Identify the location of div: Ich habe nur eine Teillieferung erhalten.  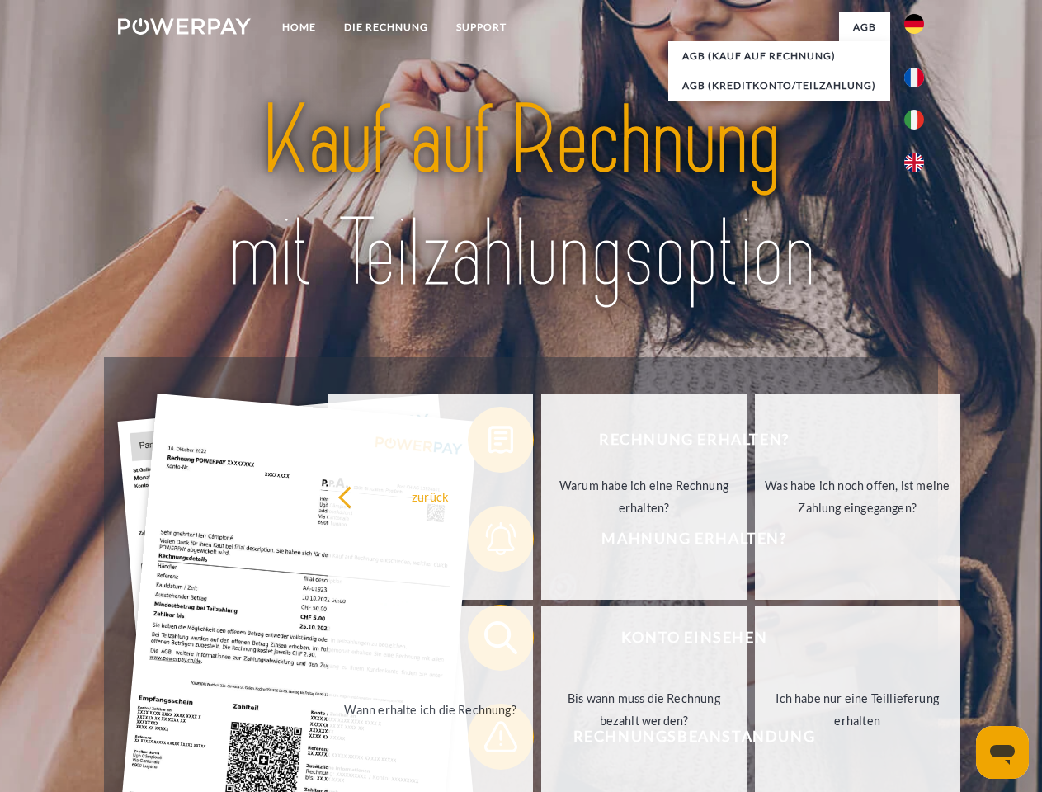
(857, 709).